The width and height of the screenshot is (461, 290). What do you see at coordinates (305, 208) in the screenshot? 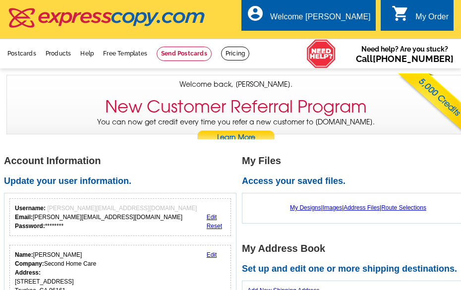
I see `a: My Designs` at bounding box center [305, 208].